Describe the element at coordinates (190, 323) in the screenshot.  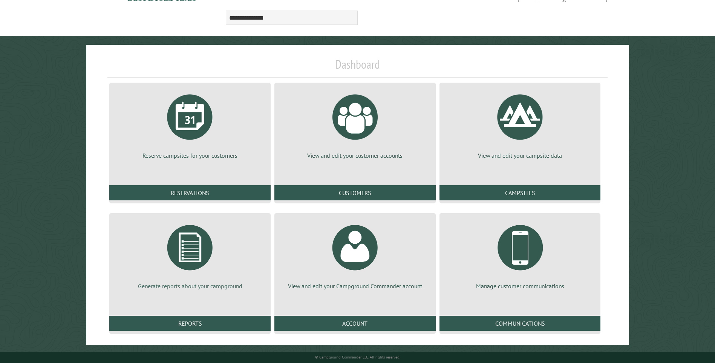
I see `a: Reports` at that location.